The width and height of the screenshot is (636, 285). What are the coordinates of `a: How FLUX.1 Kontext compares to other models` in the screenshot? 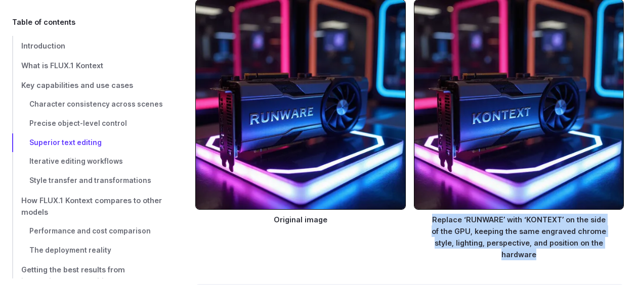 It's located at (87, 206).